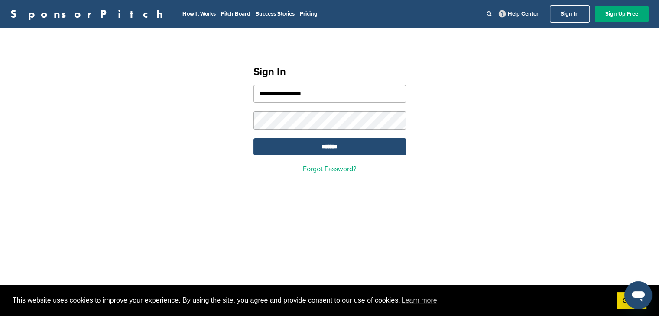 Image resolution: width=659 pixels, height=316 pixels. What do you see at coordinates (631, 301) in the screenshot?
I see `a: dismiss cookie message` at bounding box center [631, 301].